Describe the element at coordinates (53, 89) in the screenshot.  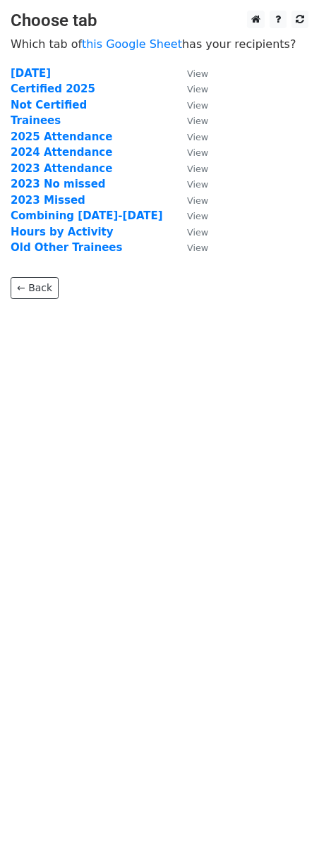
I see `strong: Certified 2025` at that location.